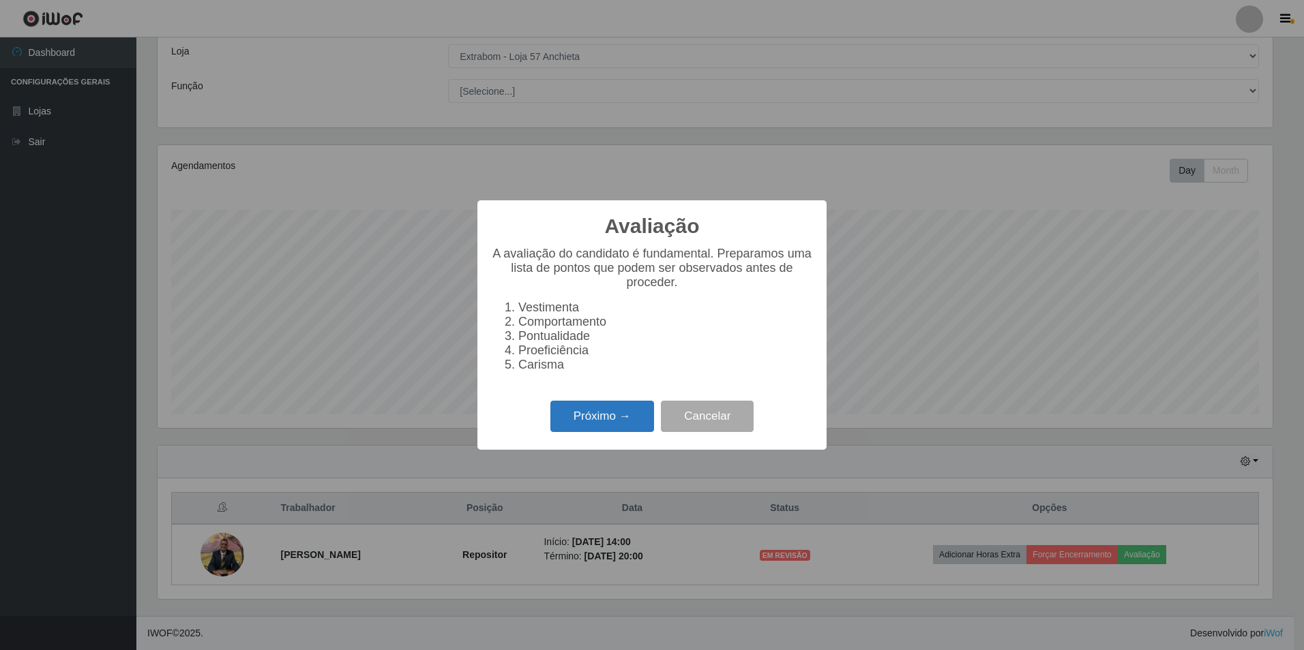 This screenshot has height=650, width=1304. What do you see at coordinates (665, 322) in the screenshot?
I see `li: Comportamento` at bounding box center [665, 322].